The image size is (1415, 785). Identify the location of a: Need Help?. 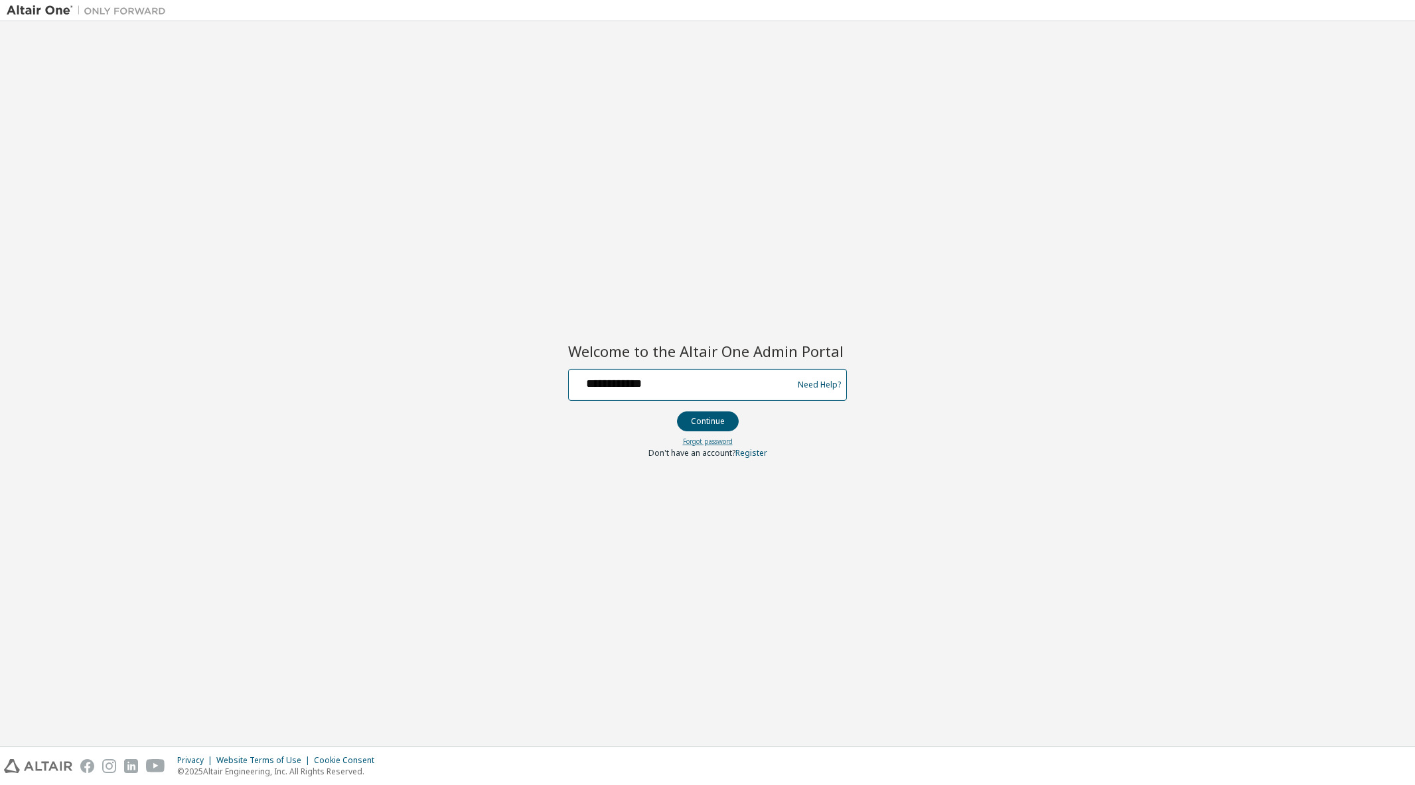
(819, 384).